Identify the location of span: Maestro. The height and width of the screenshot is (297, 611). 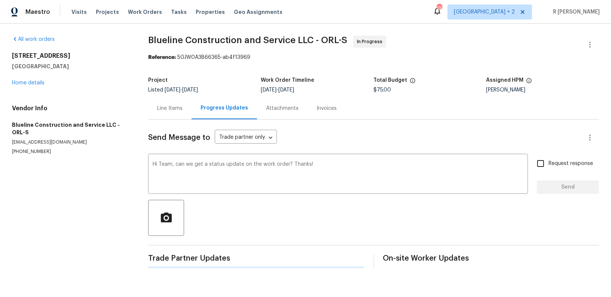
(38, 12).